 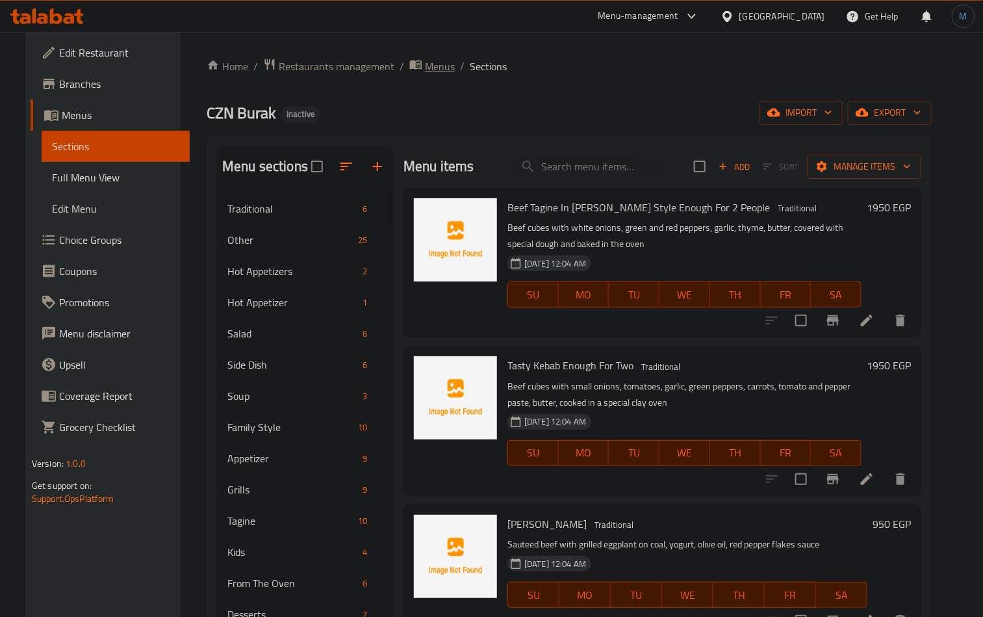 I want to click on span: Branches, so click(x=119, y=84).